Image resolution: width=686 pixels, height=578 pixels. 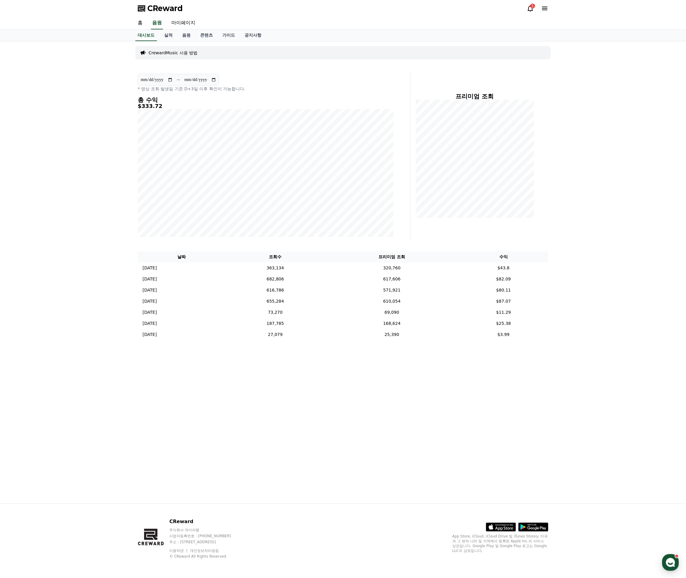 I want to click on a: 공지사항, so click(x=253, y=35).